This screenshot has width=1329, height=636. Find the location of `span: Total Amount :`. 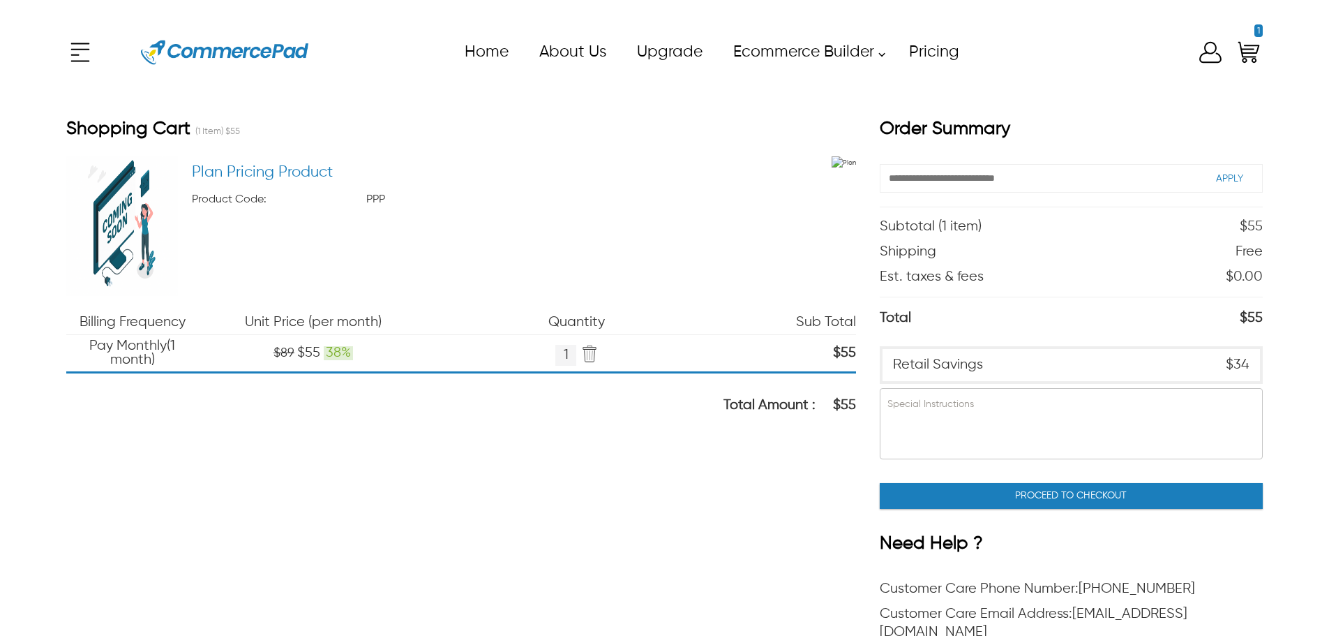

span: Total Amount : is located at coordinates (778, 405).